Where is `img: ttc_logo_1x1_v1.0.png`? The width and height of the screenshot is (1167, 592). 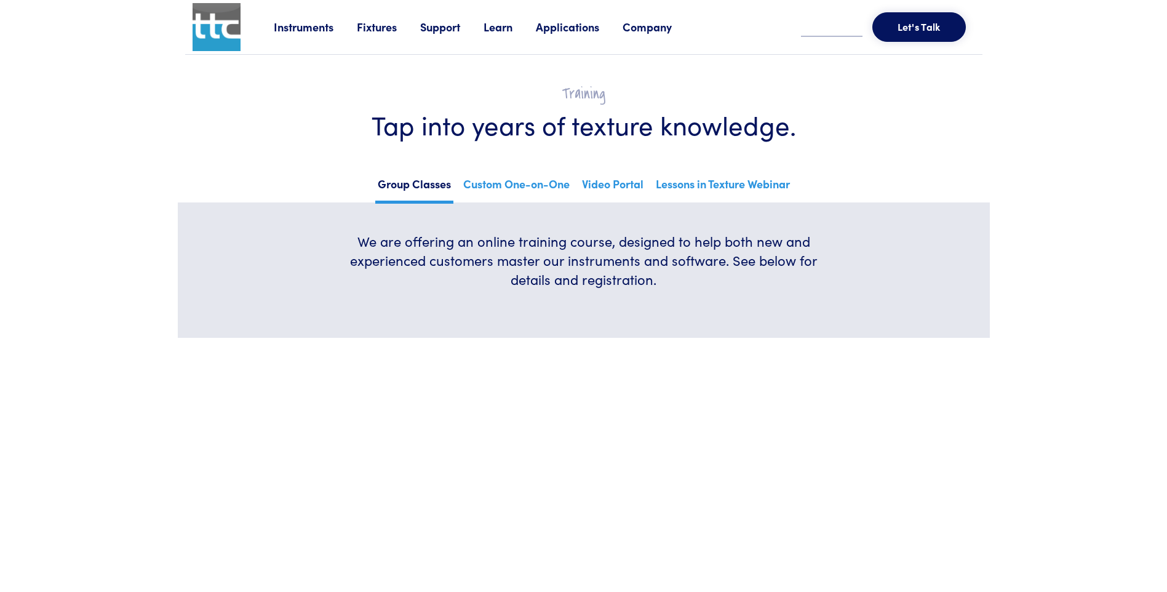 img: ttc_logo_1x1_v1.0.png is located at coordinates (217, 27).